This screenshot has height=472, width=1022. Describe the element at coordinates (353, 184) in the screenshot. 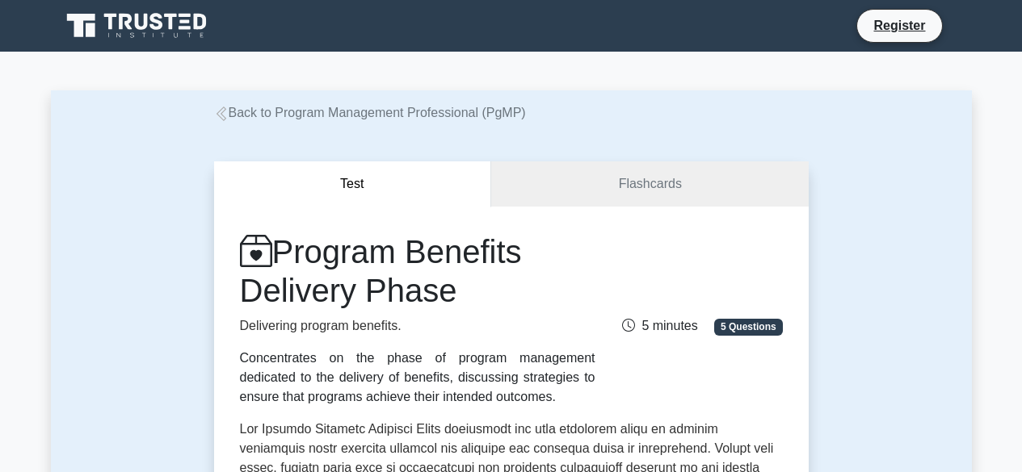

I see `button: Test` at that location.